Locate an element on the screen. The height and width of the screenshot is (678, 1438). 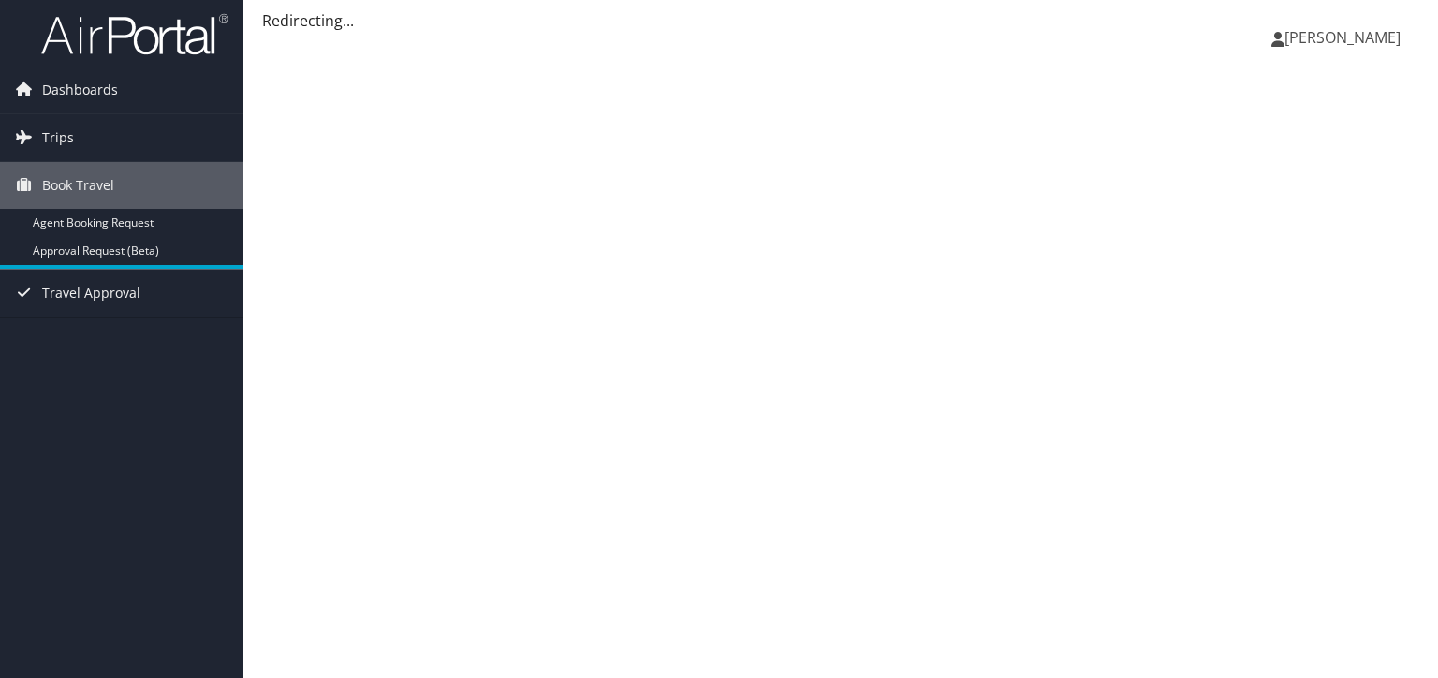
span: Travel Approval is located at coordinates (91, 293).